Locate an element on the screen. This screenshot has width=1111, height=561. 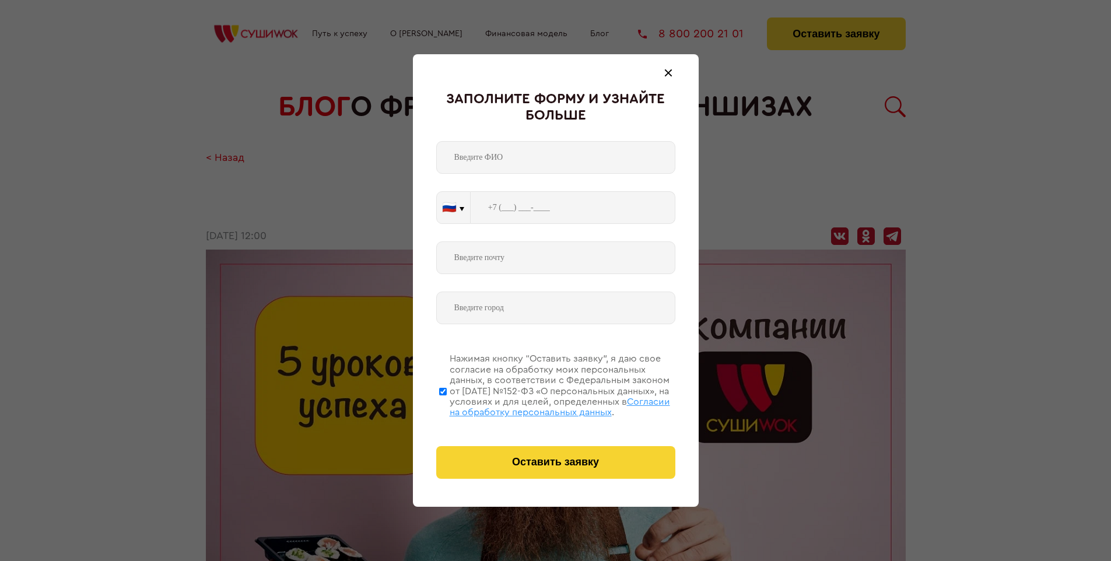
div: Нажимая кнопку “Оставить заявку”, я даю свое согласие на обработку моих персональных данных, в со... is located at coordinates (562, 385).